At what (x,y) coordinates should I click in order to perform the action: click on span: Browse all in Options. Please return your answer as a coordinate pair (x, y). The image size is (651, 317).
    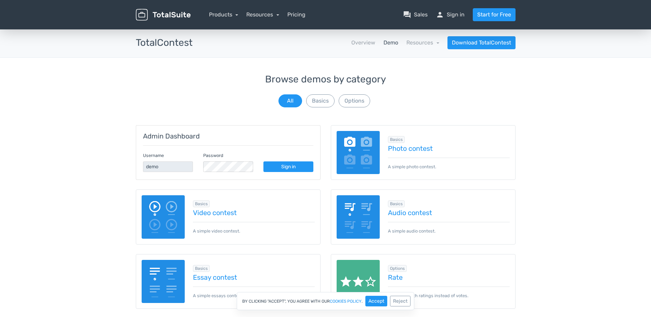
    Looking at the image, I should click on (397, 268).